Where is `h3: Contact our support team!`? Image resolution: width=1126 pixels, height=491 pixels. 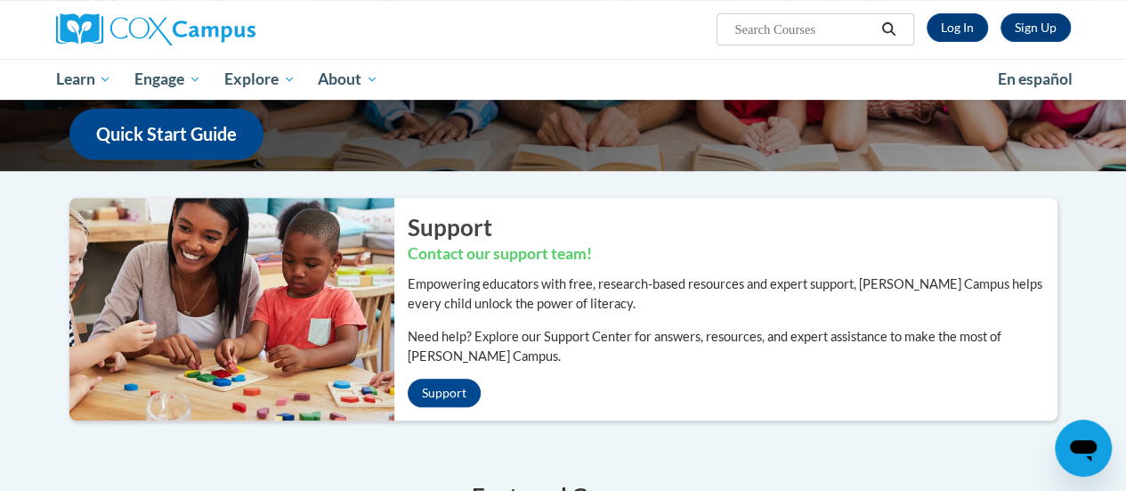 h3: Contact our support team! is located at coordinates (733, 254).